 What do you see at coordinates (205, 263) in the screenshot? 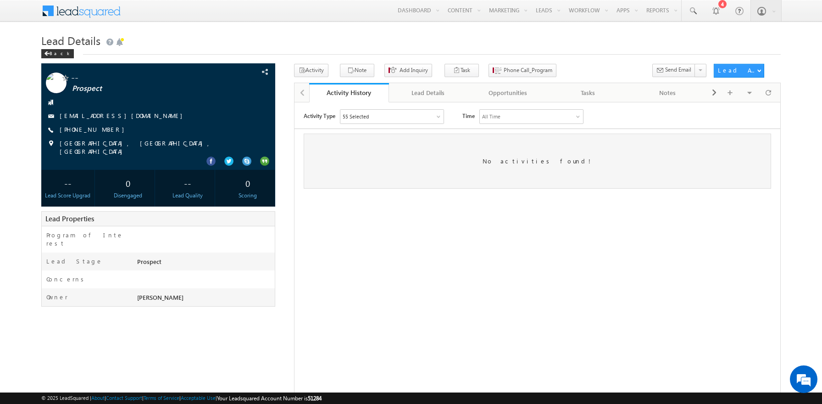
I see `div: Prospect` at bounding box center [205, 263].